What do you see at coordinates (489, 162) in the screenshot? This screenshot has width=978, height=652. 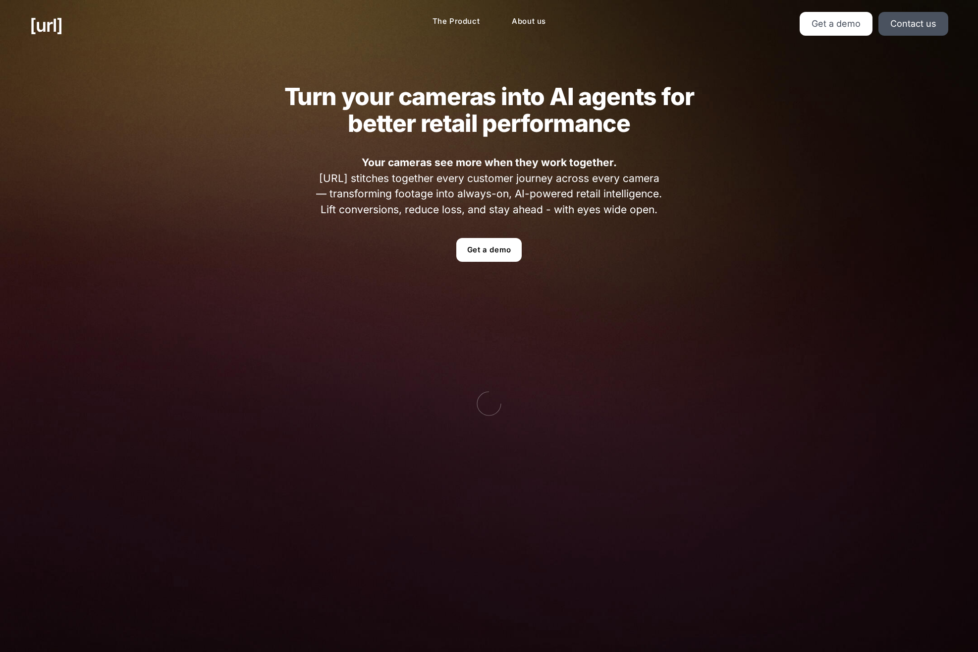 I see `strong: Your cameras see more when they work together.` at bounding box center [489, 162].